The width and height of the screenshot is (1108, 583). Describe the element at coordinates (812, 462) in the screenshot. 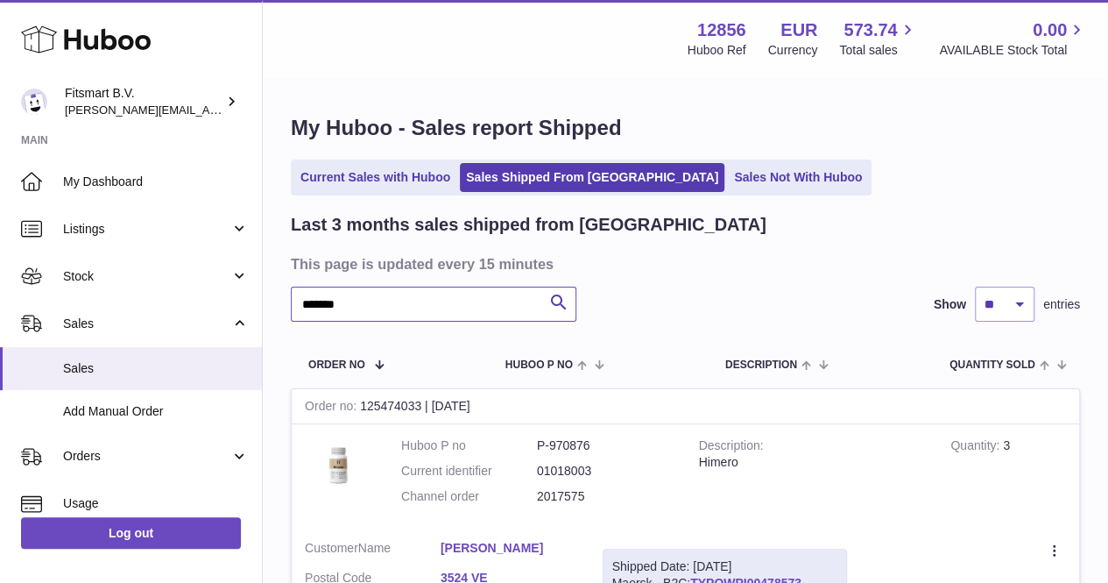

I see `div: Himero` at that location.